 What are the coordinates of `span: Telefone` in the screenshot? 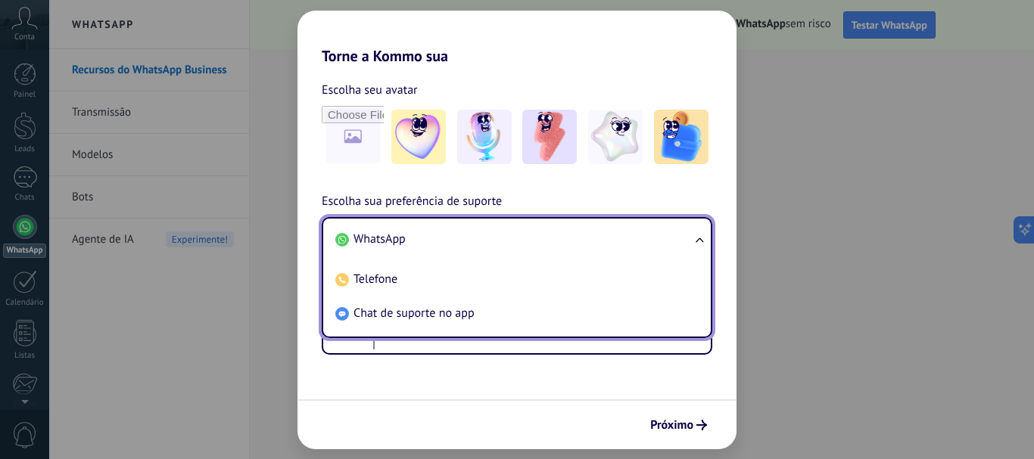 It's located at (375, 279).